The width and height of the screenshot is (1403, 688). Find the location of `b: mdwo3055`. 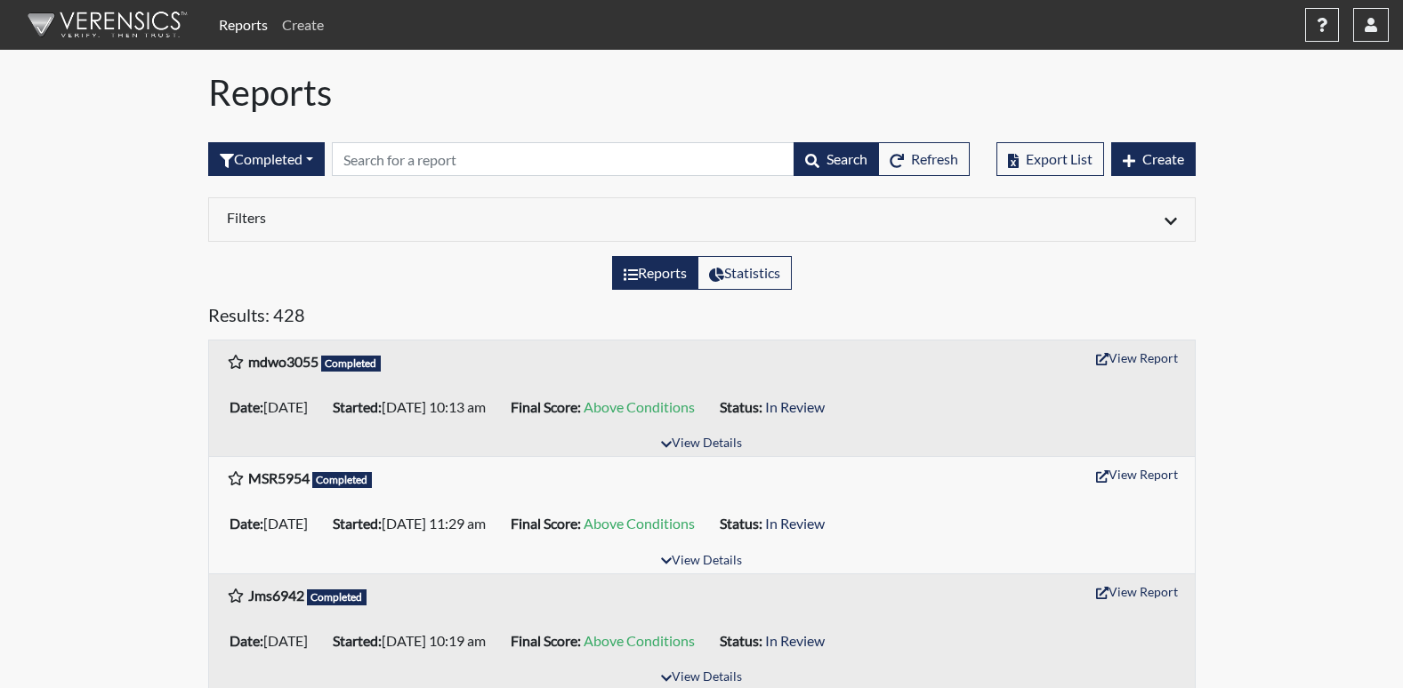

b: mdwo3055 is located at coordinates (283, 361).